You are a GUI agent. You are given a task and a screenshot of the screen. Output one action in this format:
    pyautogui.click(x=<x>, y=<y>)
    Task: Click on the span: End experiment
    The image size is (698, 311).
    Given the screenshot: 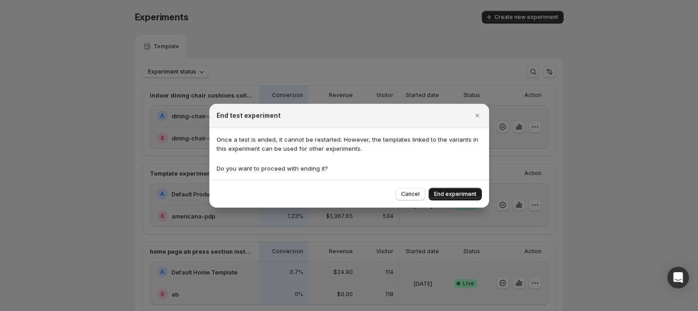 What is the action you would take?
    pyautogui.click(x=455, y=194)
    